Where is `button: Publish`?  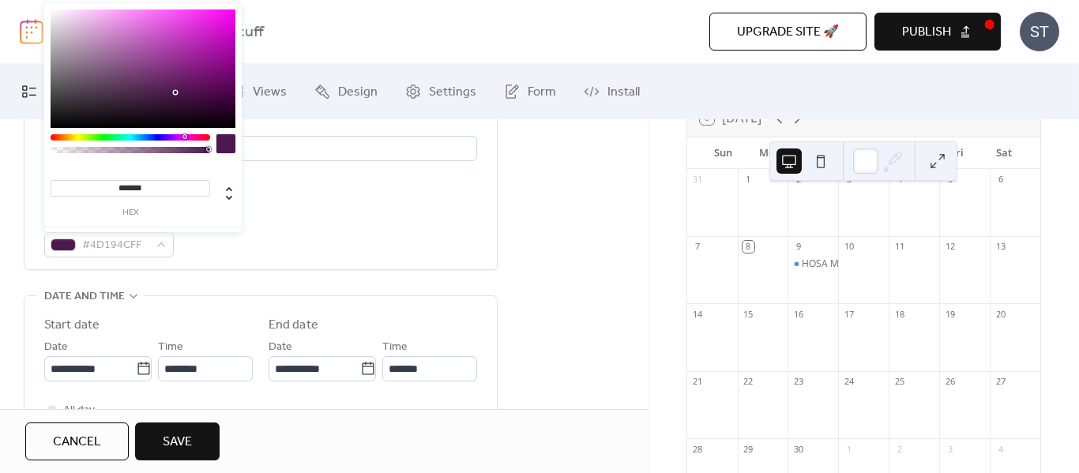
button: Publish is located at coordinates (938, 32).